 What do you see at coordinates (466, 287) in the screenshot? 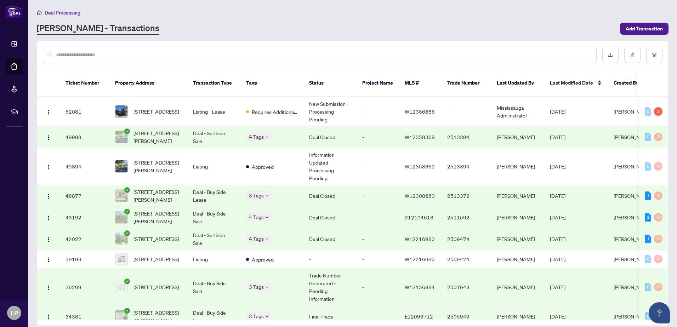
I see `td: 2507643` at bounding box center [466, 287].